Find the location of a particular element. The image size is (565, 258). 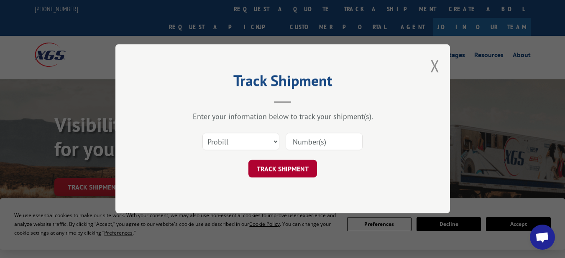

input: Number(s) is located at coordinates (324, 142).